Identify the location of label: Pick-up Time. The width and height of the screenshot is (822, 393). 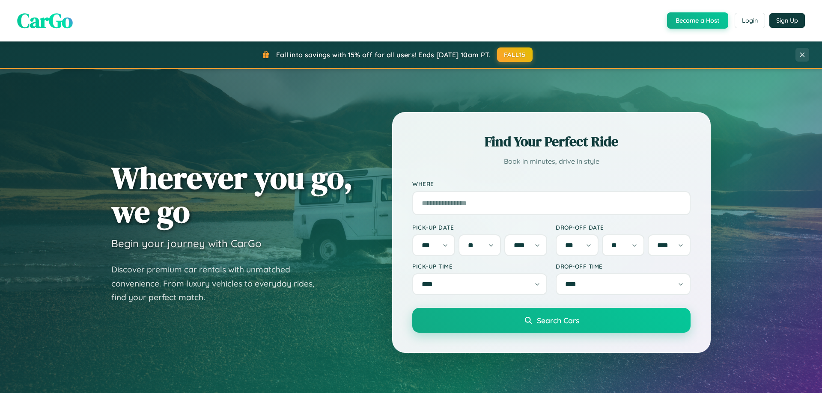
(480, 266).